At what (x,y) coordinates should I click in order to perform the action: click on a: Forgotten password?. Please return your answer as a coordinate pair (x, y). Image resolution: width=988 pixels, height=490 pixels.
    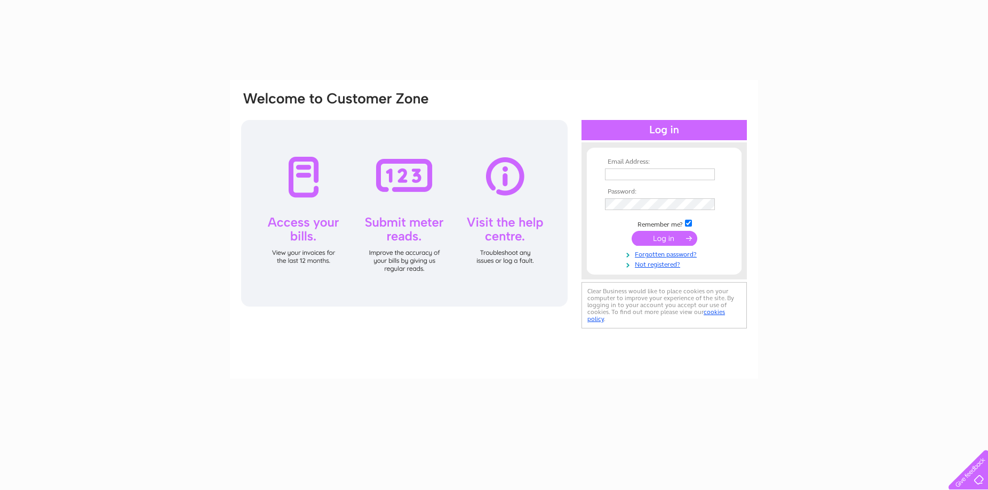
    Looking at the image, I should click on (665, 253).